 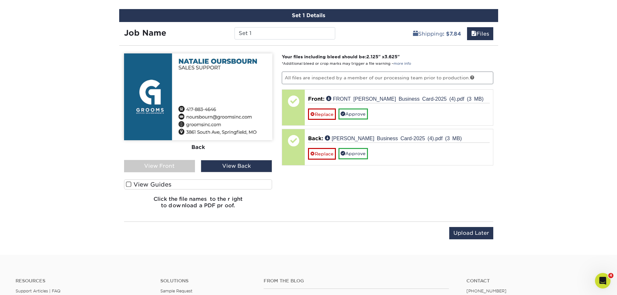 What do you see at coordinates (533, 281) in the screenshot?
I see `a: Contact` at bounding box center [533, 281].